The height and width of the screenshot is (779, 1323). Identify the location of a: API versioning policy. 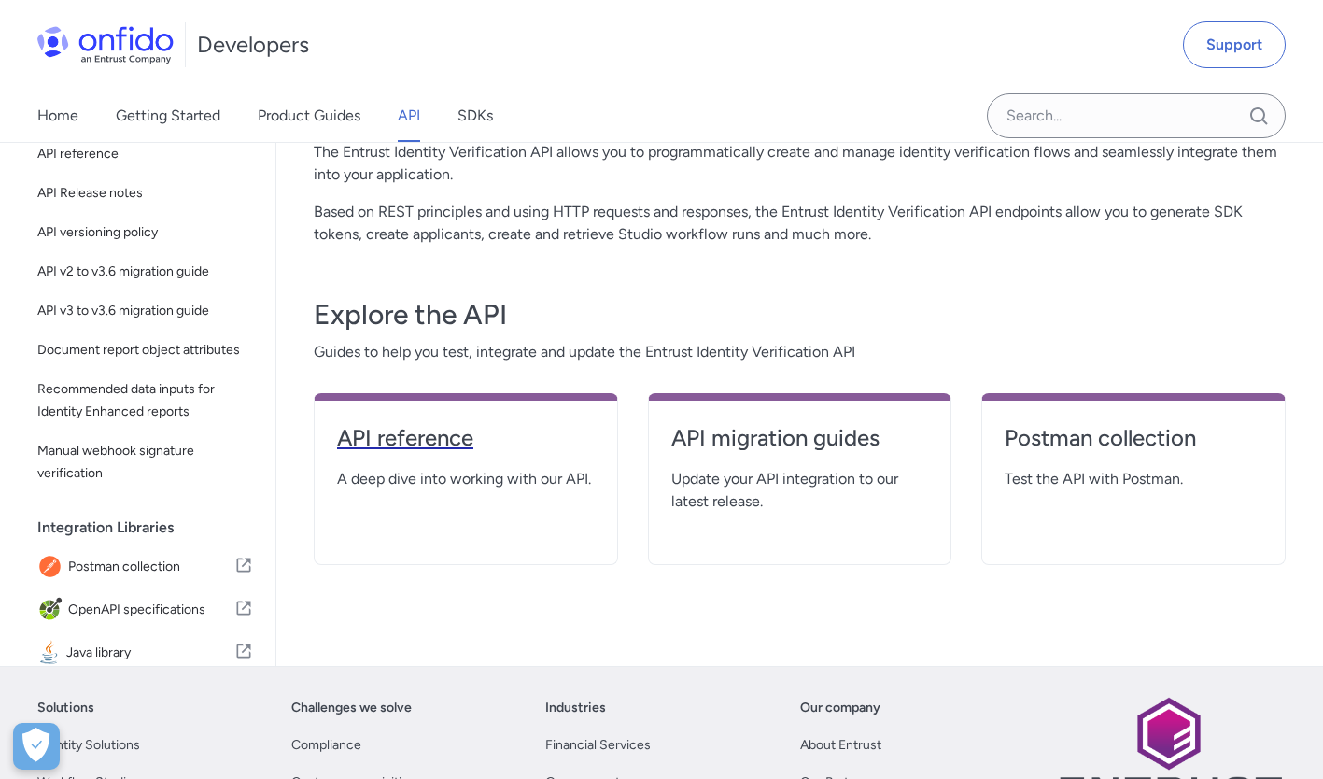
(145, 232).